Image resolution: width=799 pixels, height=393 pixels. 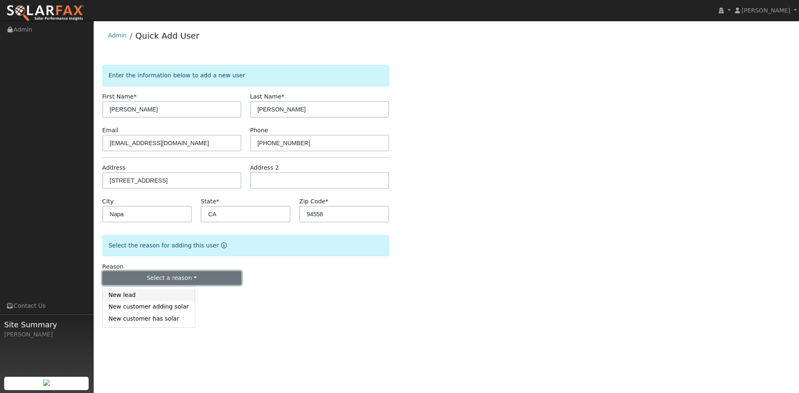 I want to click on img: retrieve, so click(x=47, y=383).